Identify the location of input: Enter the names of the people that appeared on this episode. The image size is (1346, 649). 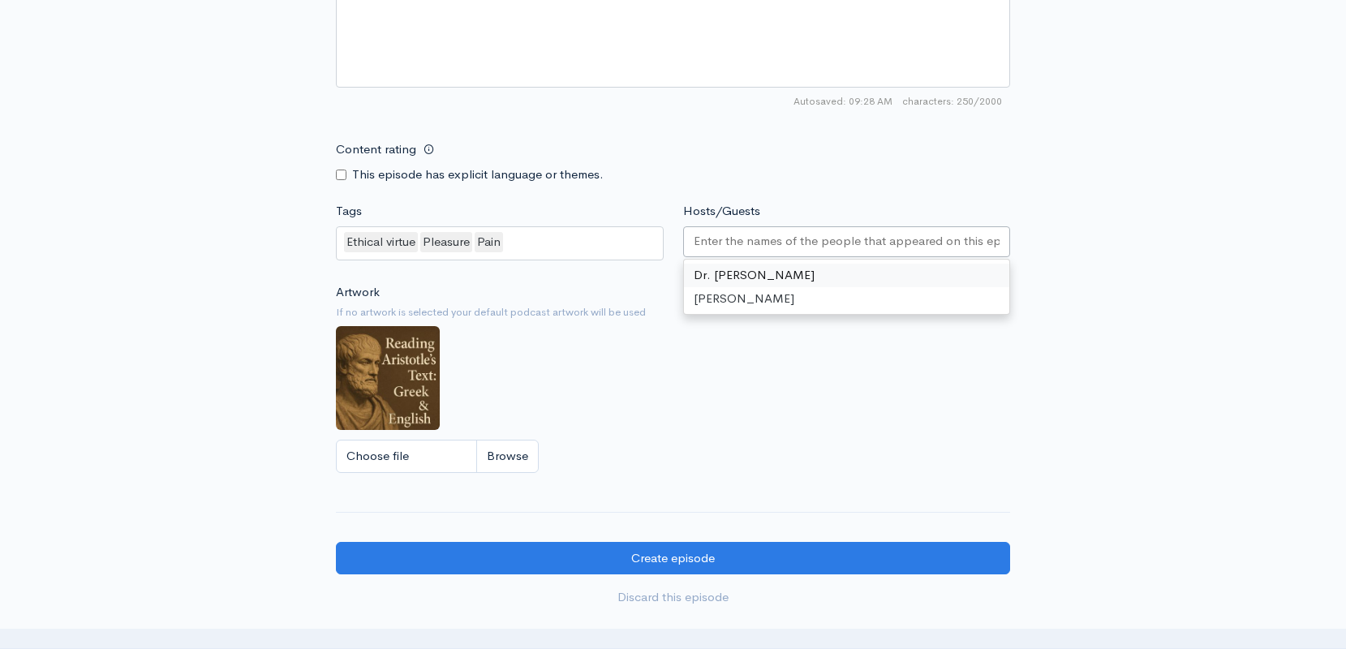
(847, 241).